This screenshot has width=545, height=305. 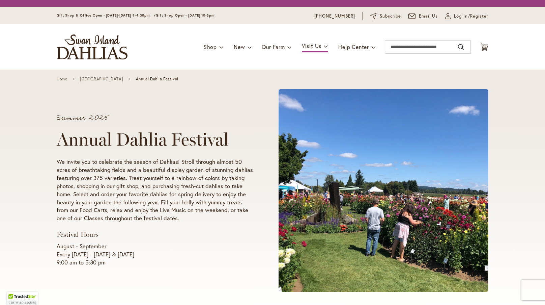 I want to click on h3: Festival Hours, so click(x=155, y=234).